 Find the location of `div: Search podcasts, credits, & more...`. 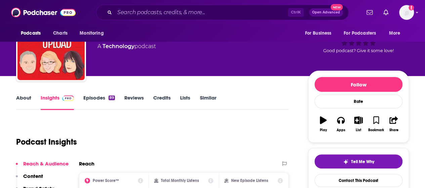

div: Search podcasts, credits, & more... is located at coordinates (222, 12).